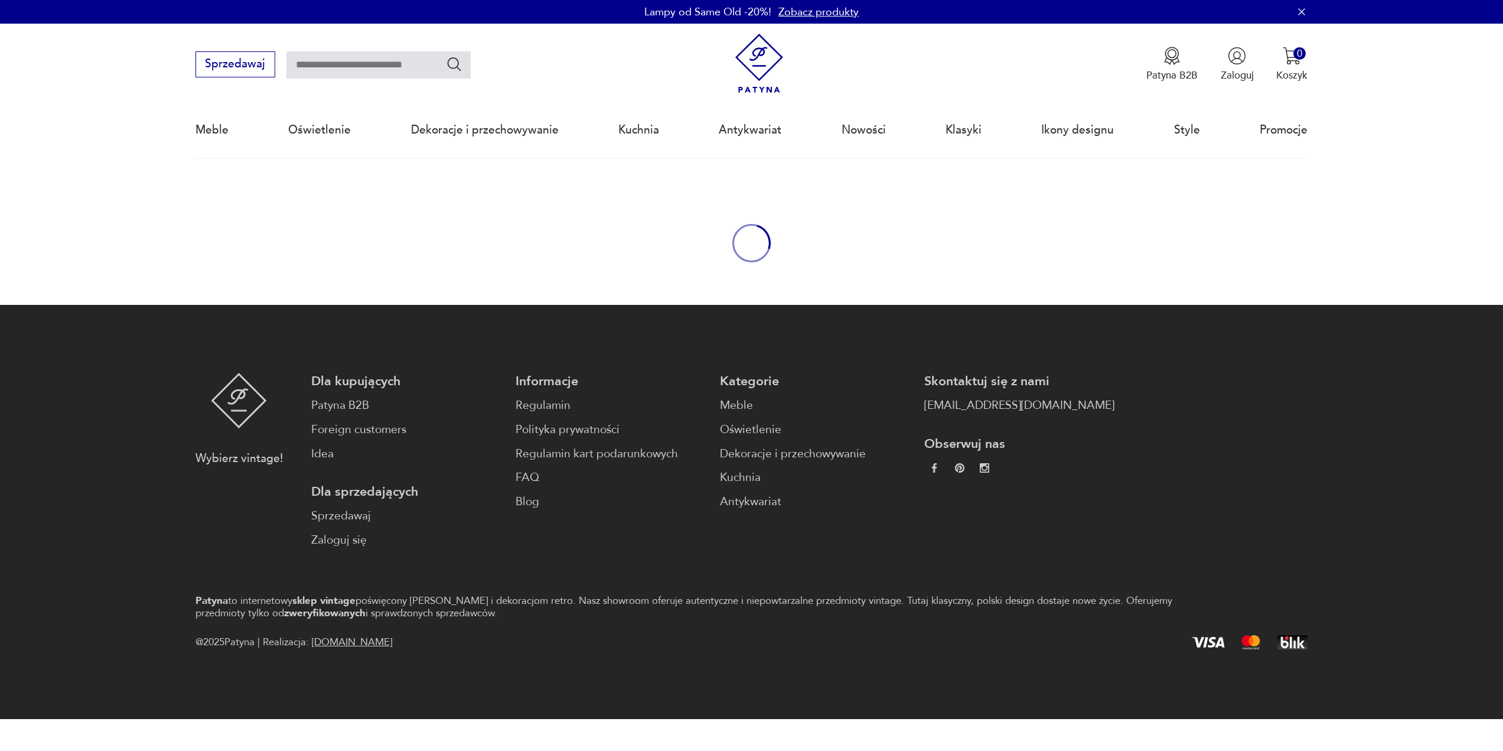  What do you see at coordinates (1020, 381) in the screenshot?
I see `p: Skontaktuj się z nami` at bounding box center [1020, 381].